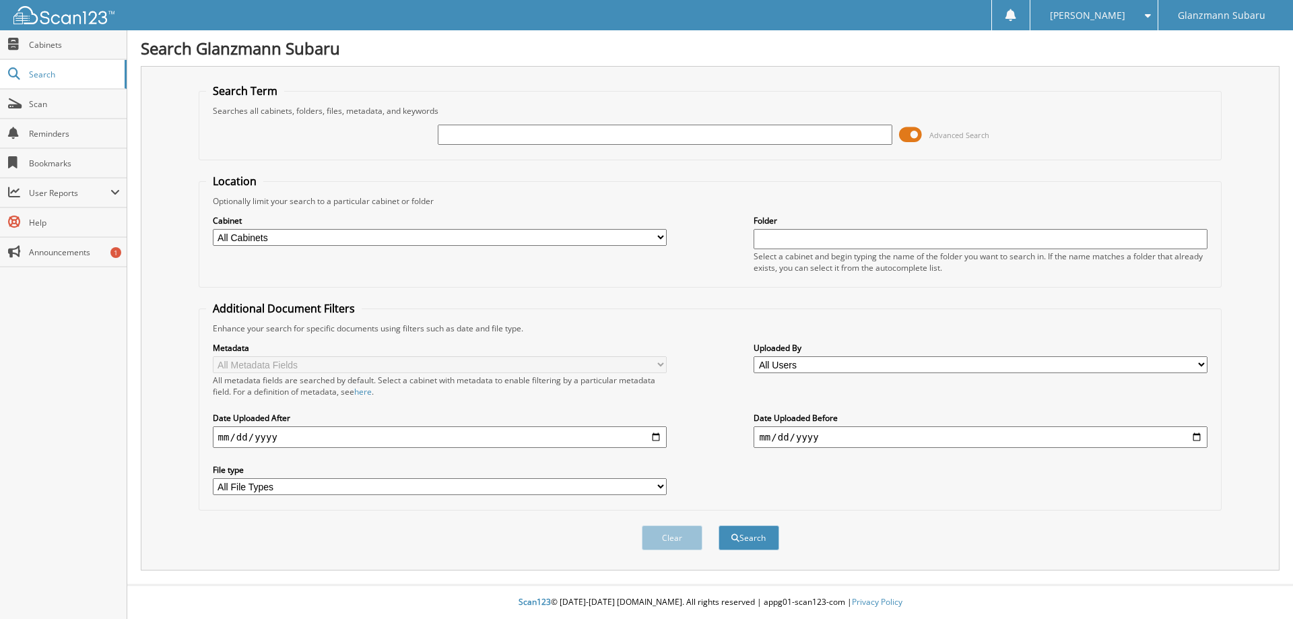 The width and height of the screenshot is (1293, 619). I want to click on label: Cabinet, so click(440, 220).